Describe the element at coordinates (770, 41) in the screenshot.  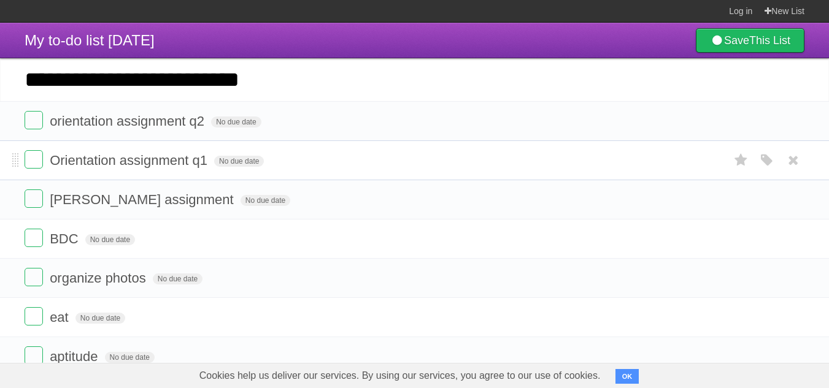
I see `b: This List` at that location.